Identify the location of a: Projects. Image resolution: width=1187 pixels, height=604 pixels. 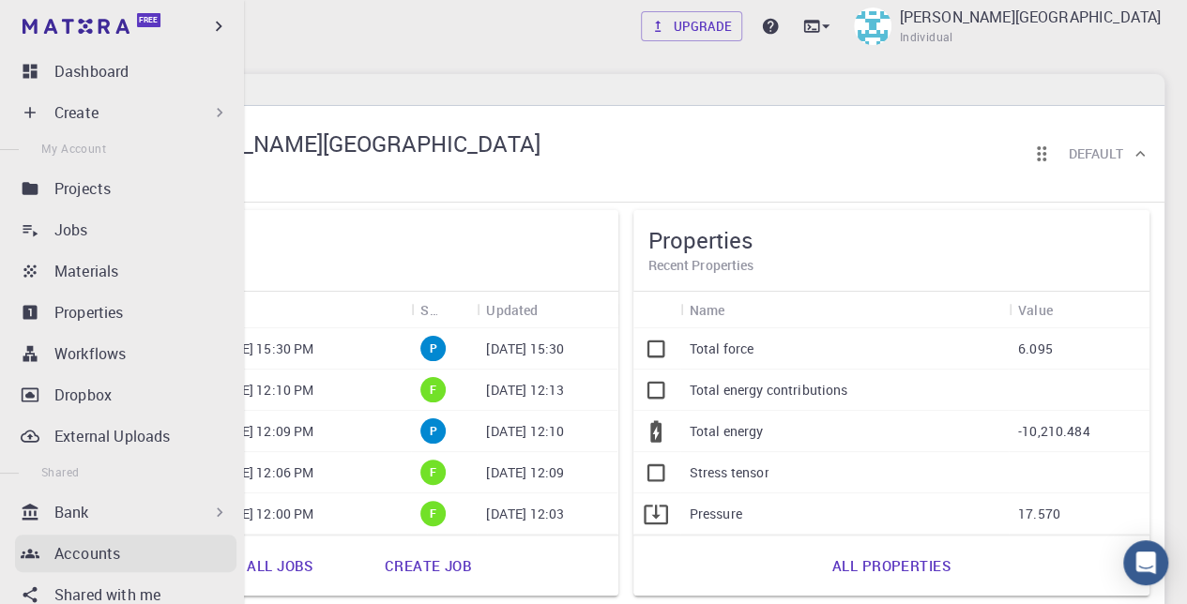
(126, 189).